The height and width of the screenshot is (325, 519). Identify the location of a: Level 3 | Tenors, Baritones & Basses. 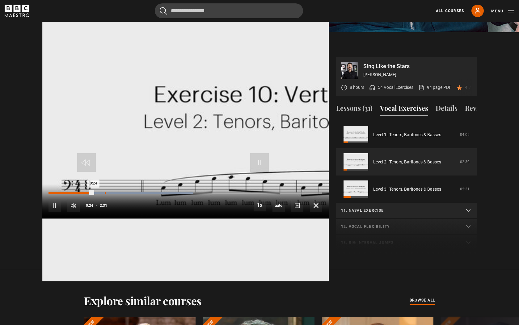
(407, 189).